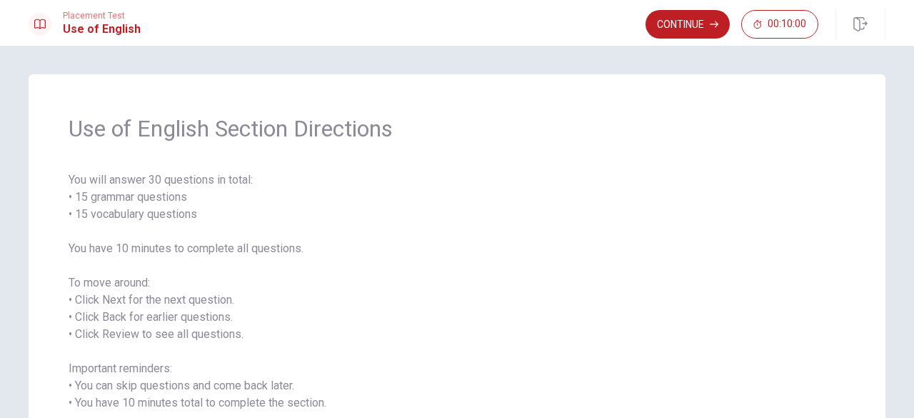 The image size is (914, 418). Describe the element at coordinates (101, 29) in the screenshot. I see `h1: Use of English` at that location.